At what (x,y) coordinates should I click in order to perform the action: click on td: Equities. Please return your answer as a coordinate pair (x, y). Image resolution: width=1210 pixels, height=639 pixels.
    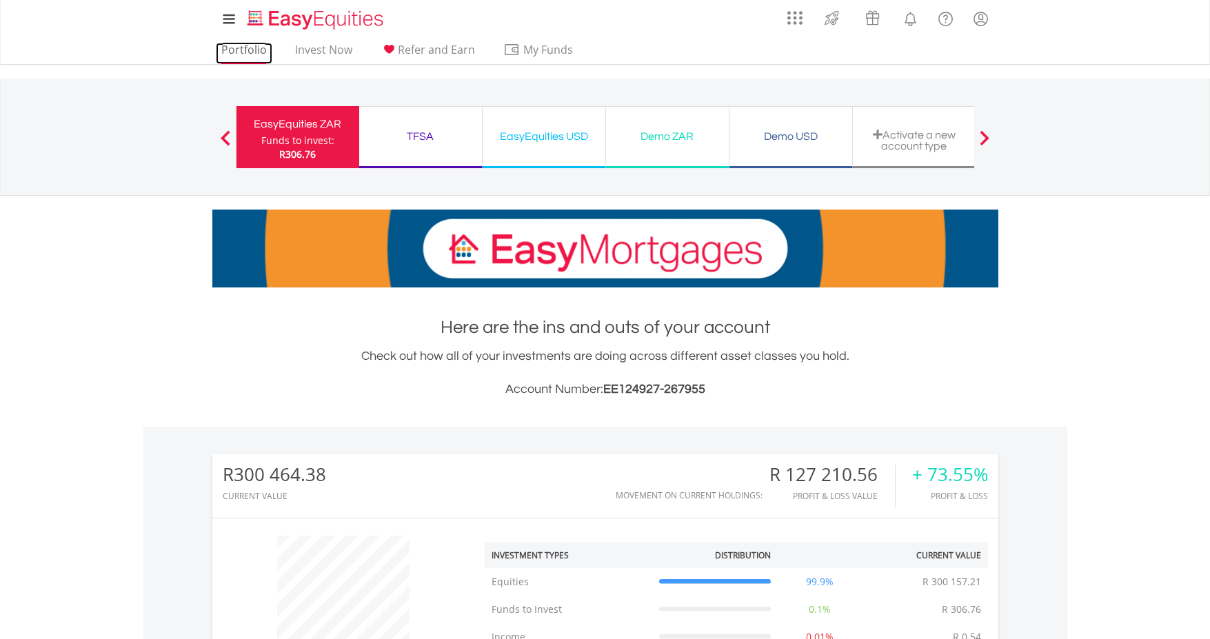
    Looking at the image, I should click on (568, 582).